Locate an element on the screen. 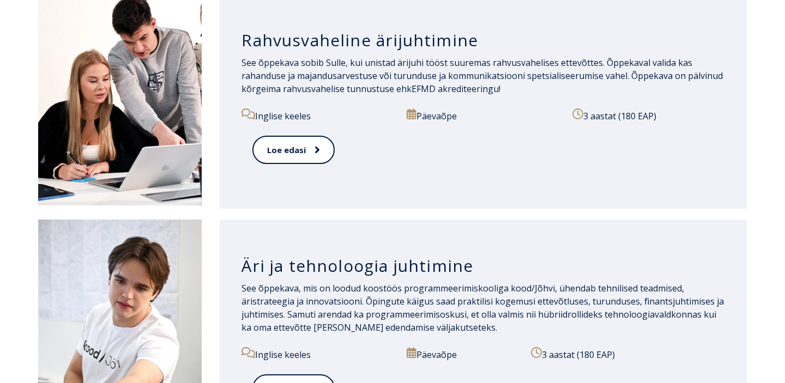  a: EFMD akrediteeringu is located at coordinates (455, 89).